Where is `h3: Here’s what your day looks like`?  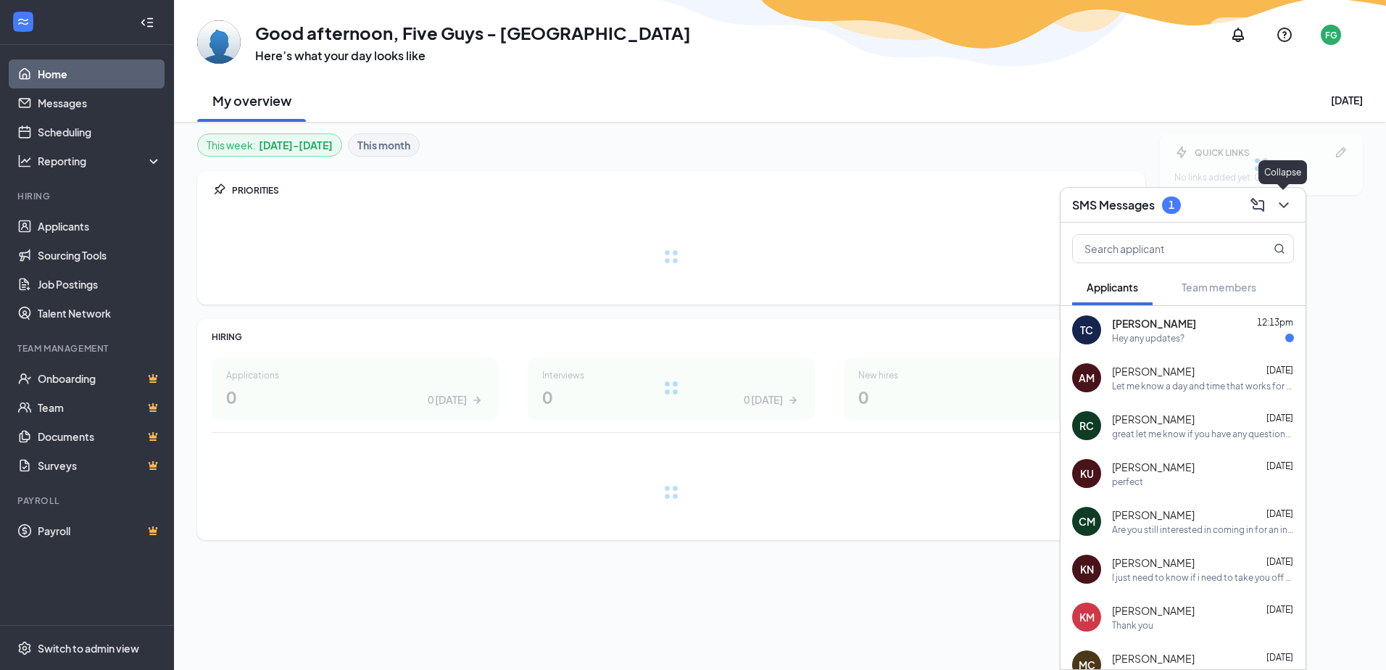 h3: Here’s what your day looks like is located at coordinates (473, 56).